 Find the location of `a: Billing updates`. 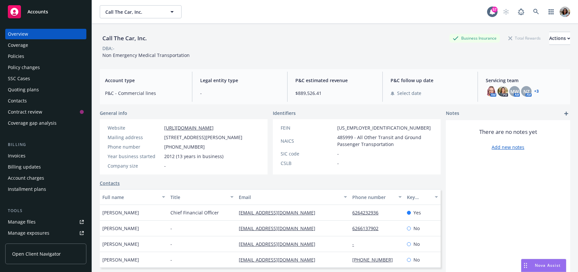

a: Billing updates is located at coordinates (46, 167).